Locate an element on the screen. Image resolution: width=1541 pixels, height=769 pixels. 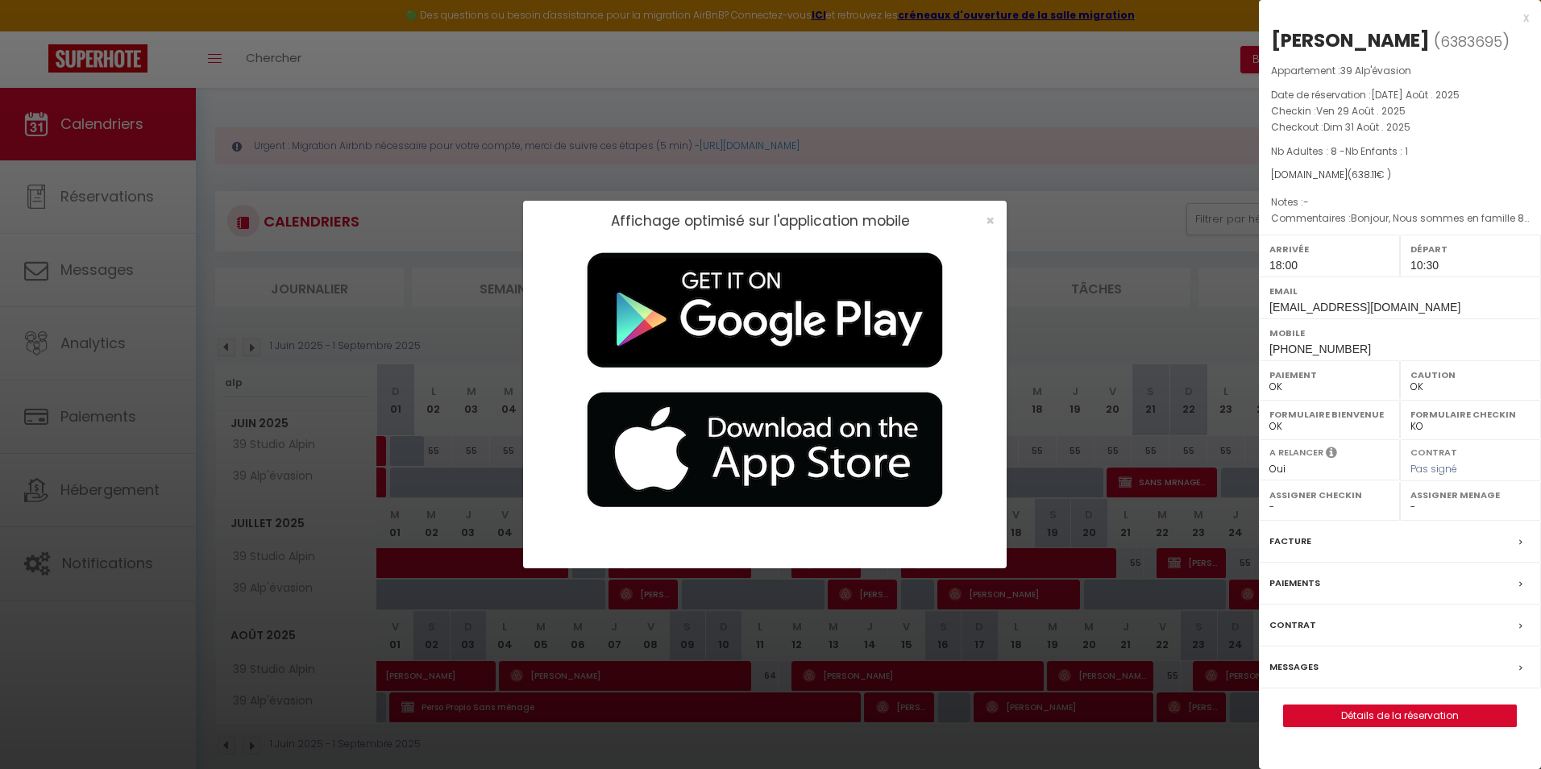
label: Email is located at coordinates (1400, 291).